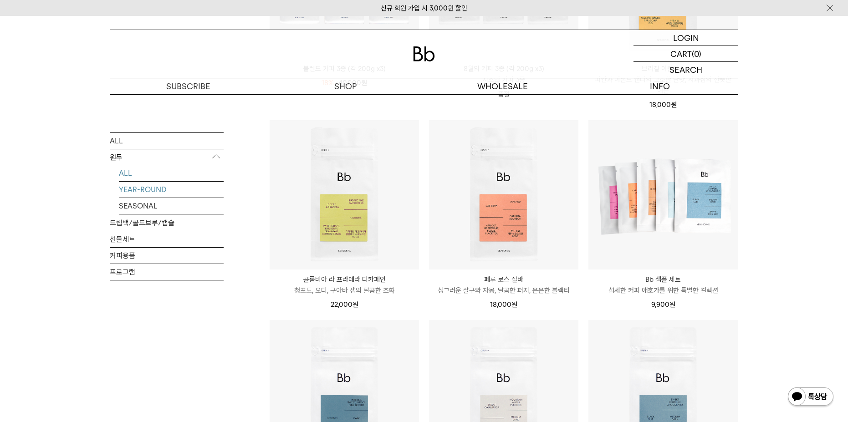 Image resolution: width=848 pixels, height=422 pixels. What do you see at coordinates (167, 239) in the screenshot?
I see `a: 선물세트` at bounding box center [167, 239].